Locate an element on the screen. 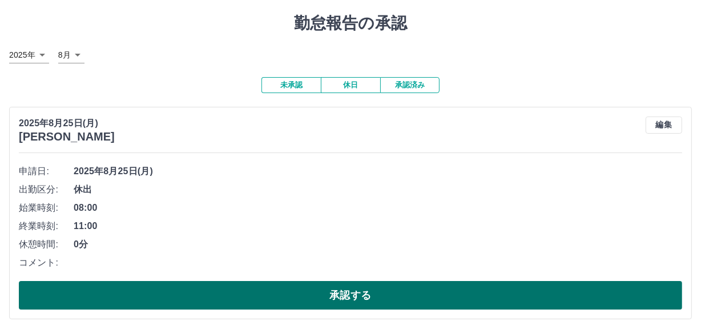 The height and width of the screenshot is (333, 701). div: 8月 is located at coordinates (71, 55).